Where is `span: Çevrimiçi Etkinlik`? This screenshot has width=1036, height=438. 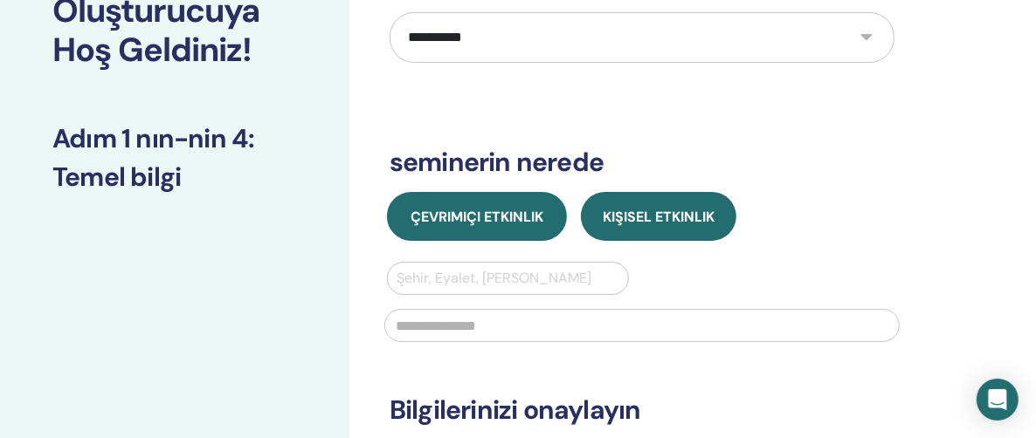
span: Çevrimiçi Etkinlik is located at coordinates (477, 217).